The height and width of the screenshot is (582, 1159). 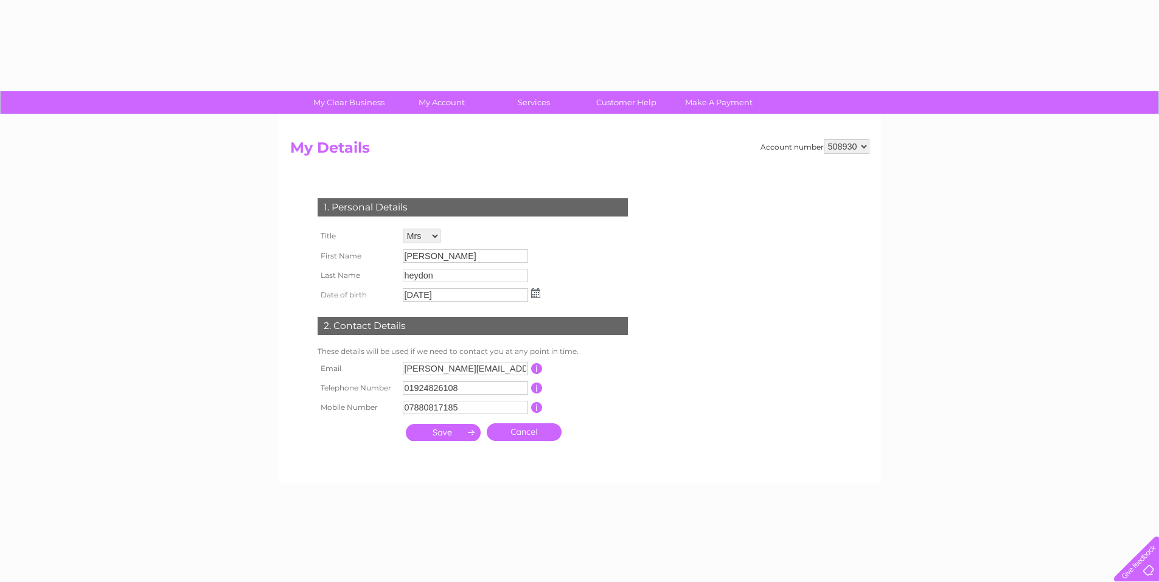 What do you see at coordinates (473, 208) in the screenshot?
I see `div: 1. Personal Details` at bounding box center [473, 208].